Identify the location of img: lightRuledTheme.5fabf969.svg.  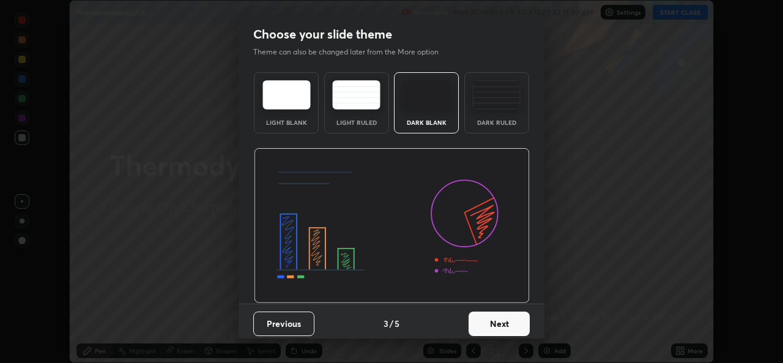
(356, 95).